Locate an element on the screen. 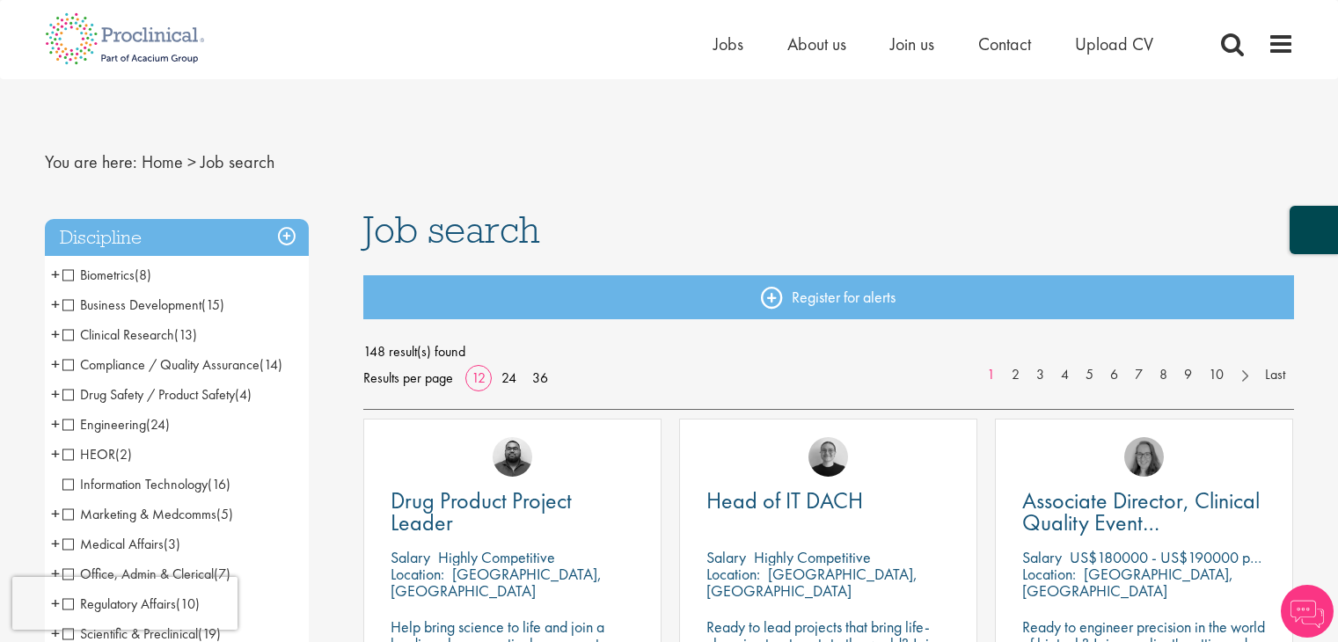 The height and width of the screenshot is (642, 1338). a: 9 is located at coordinates (1187, 375).